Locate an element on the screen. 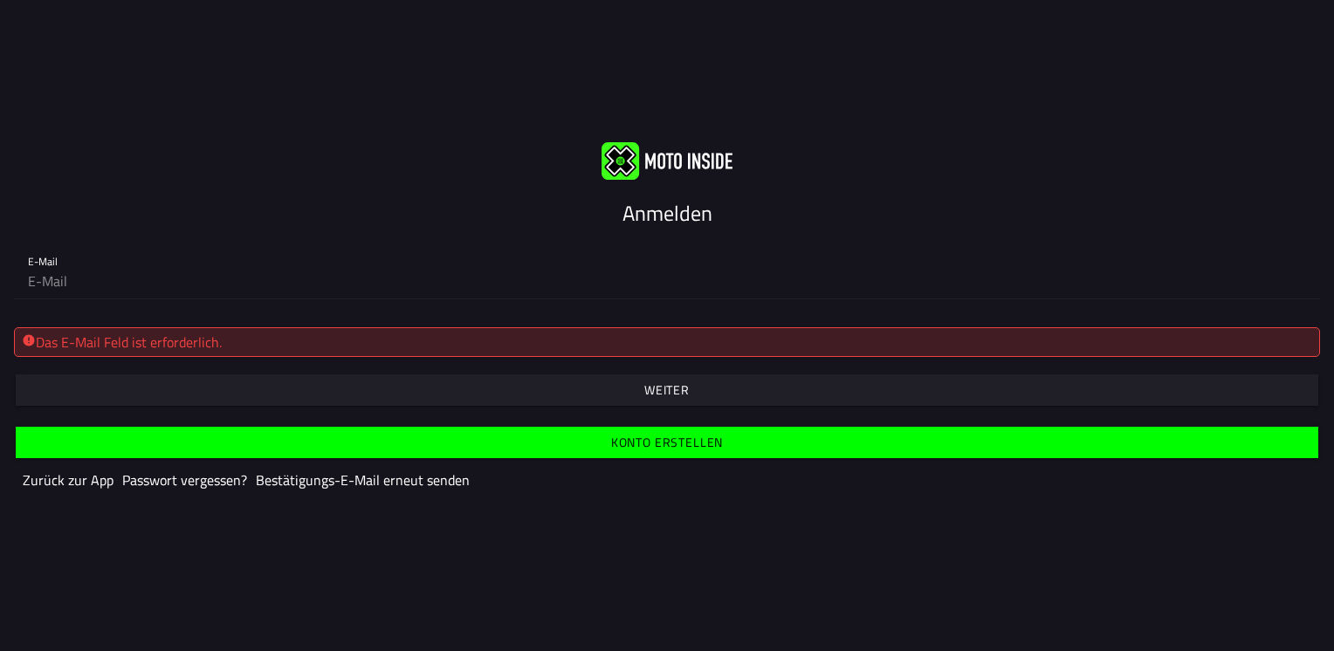 Image resolution: width=1334 pixels, height=651 pixels. ion-text: Zurück zur App is located at coordinates (68, 480).